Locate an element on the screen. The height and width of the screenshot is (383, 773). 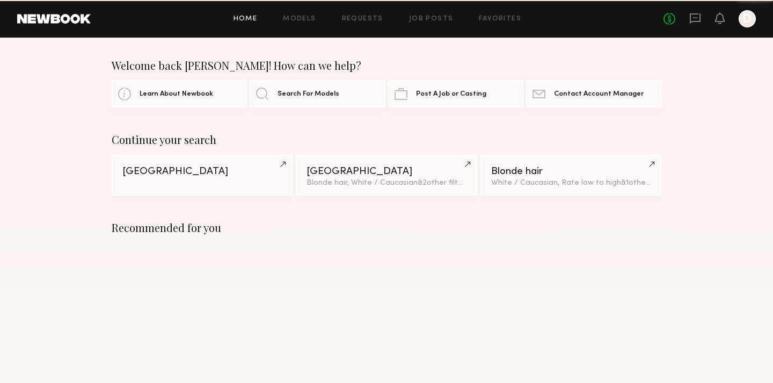
a: Learn About Newbook is located at coordinates (179, 94).